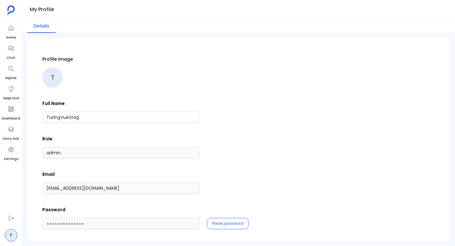 This screenshot has width=455, height=246. What do you see at coordinates (238, 209) in the screenshot?
I see `p: Password` at bounding box center [238, 209].